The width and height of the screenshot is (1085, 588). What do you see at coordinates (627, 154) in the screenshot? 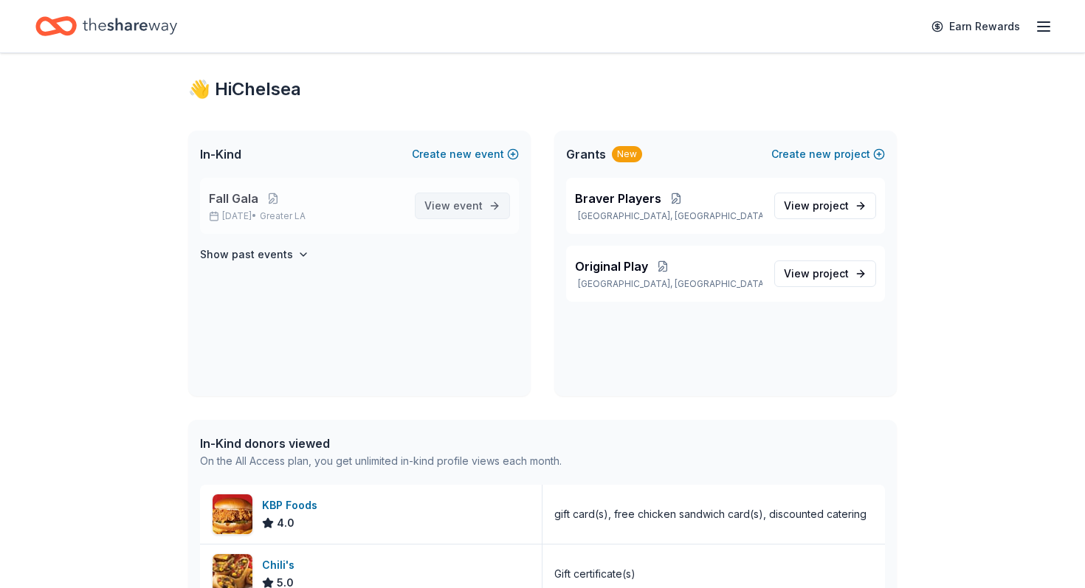
I see `div: New` at bounding box center [627, 154].